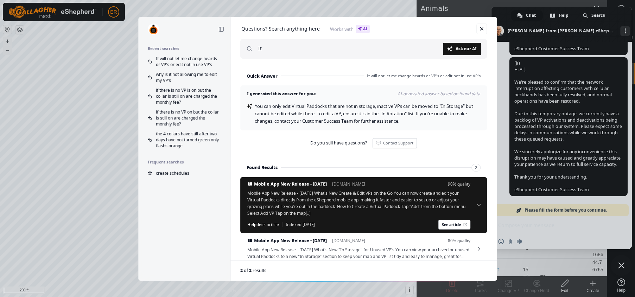  Describe the element at coordinates (184, 162) in the screenshot. I see `h2: Frequent searches` at that location.